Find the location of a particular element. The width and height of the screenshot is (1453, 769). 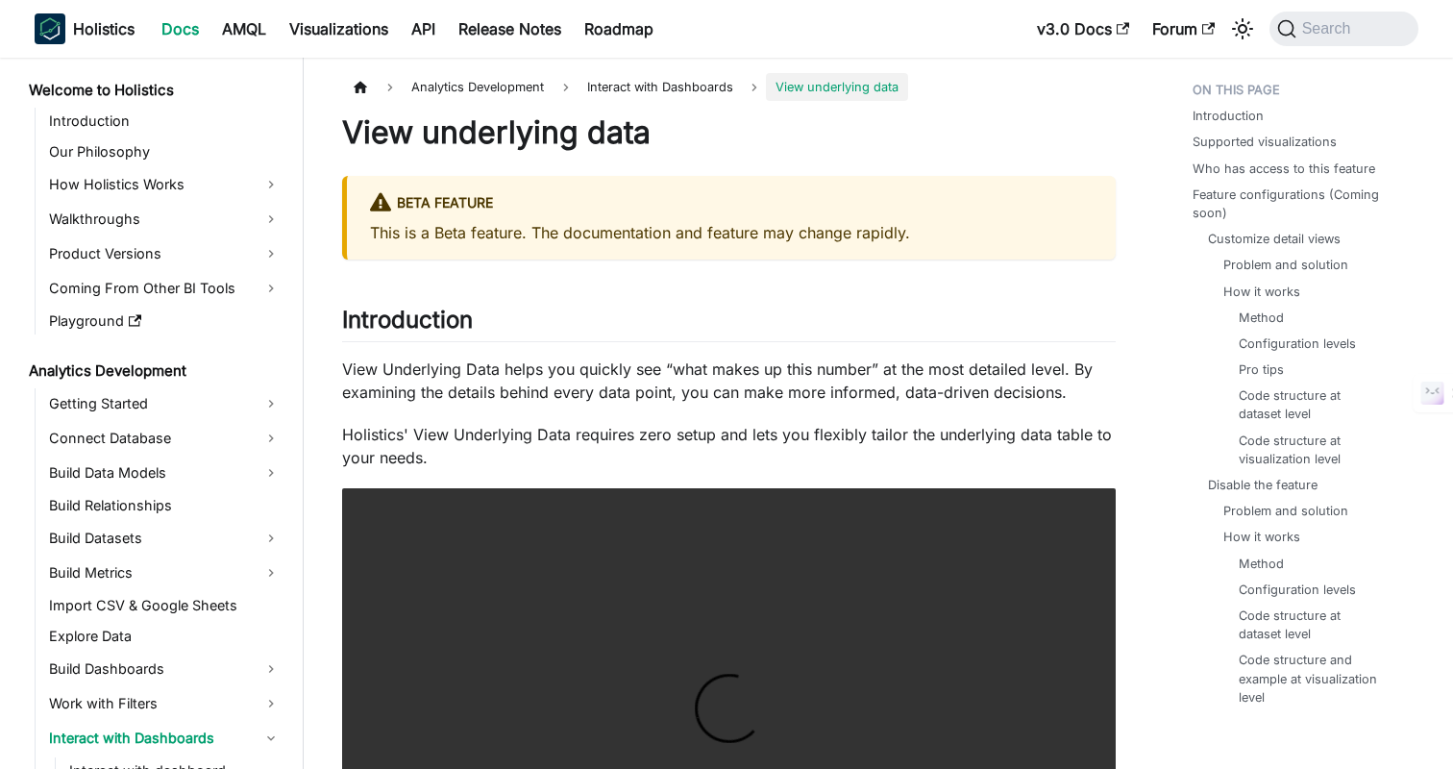

a: Roadmap is located at coordinates (619, 29).